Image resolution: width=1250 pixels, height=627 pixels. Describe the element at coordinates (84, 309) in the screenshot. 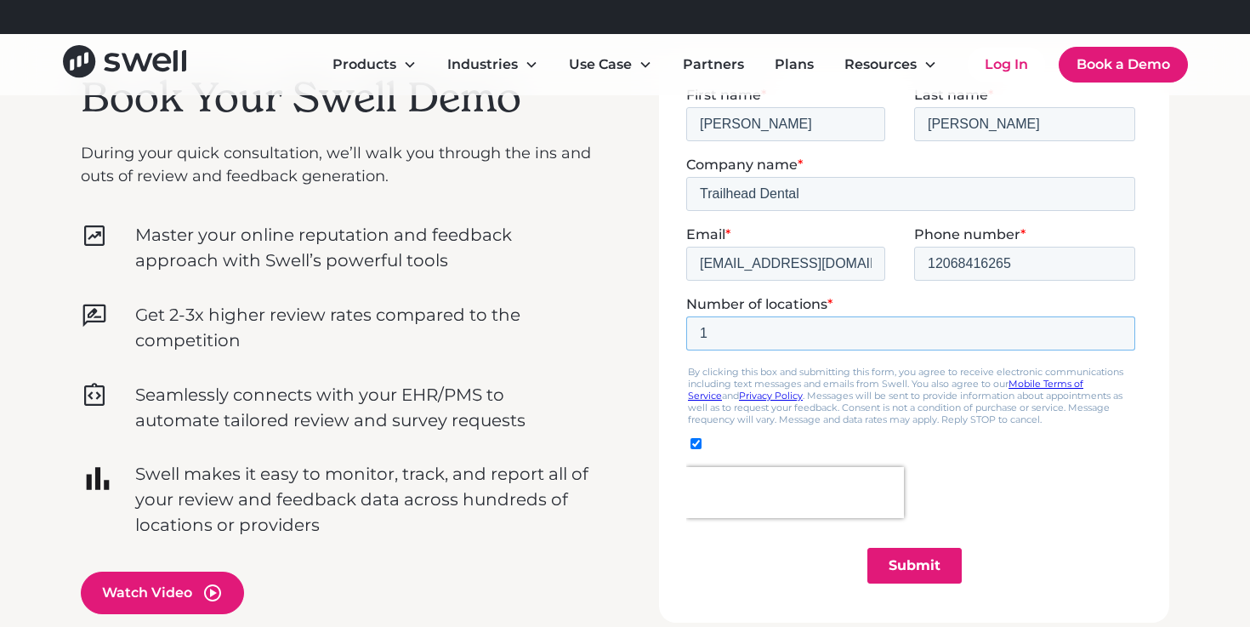

I see `a: Privacy Policy` at that location.